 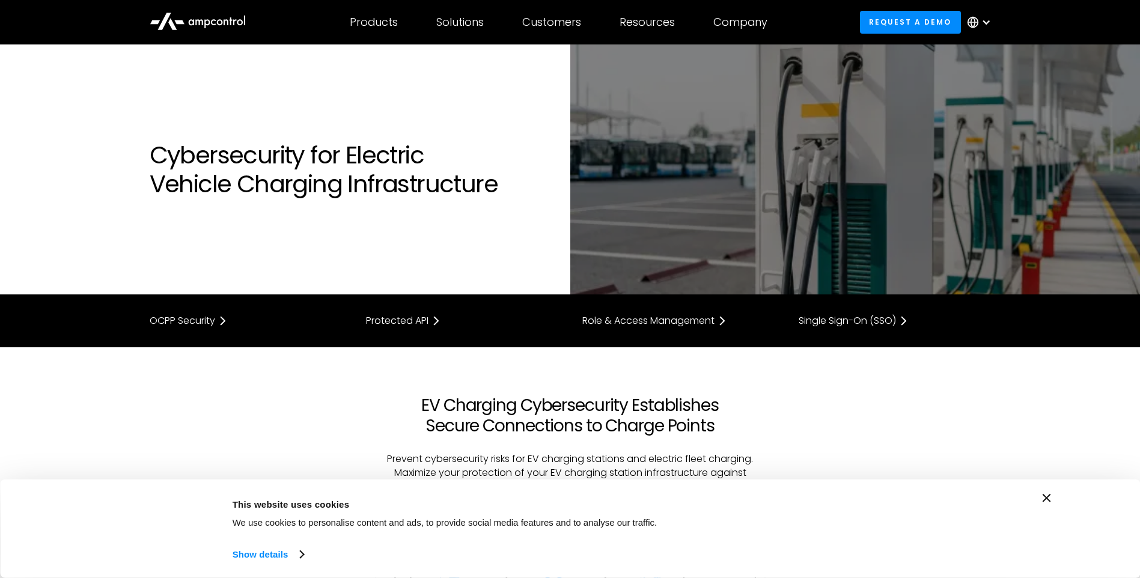 What do you see at coordinates (527, 504) in the screenshot?
I see `div: This website uses cookies` at bounding box center [527, 504].